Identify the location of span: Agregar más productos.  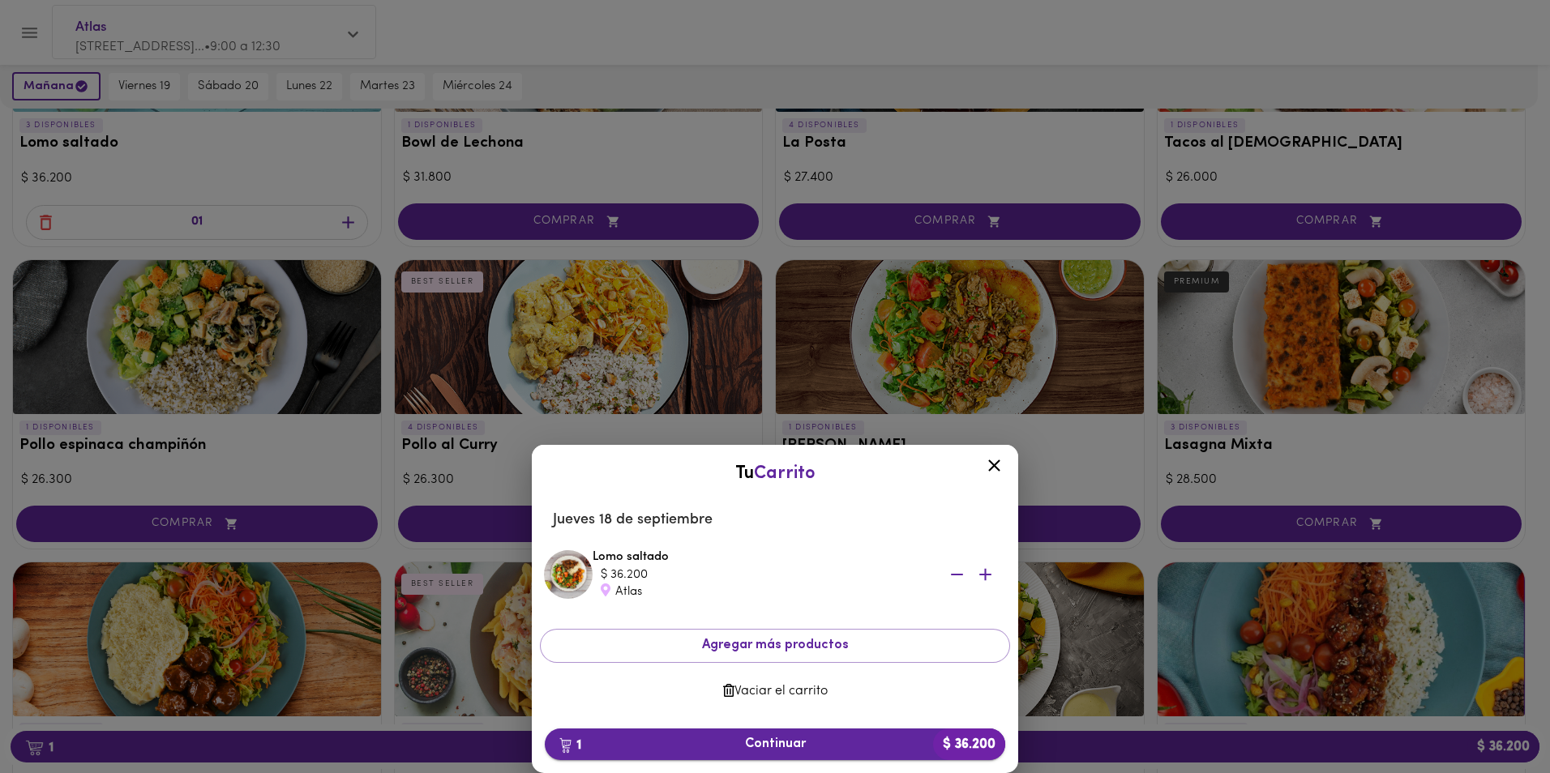
(775, 645).